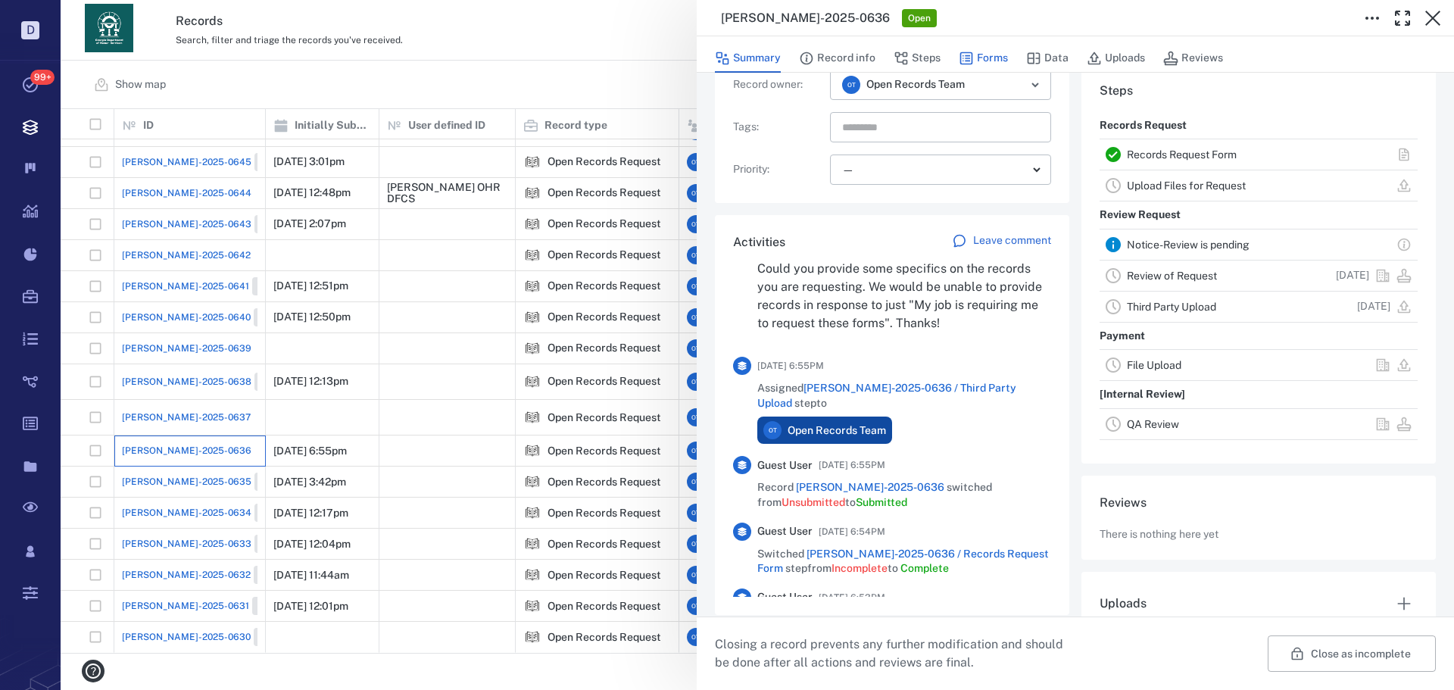  I want to click on span: Help, so click(49, 17).